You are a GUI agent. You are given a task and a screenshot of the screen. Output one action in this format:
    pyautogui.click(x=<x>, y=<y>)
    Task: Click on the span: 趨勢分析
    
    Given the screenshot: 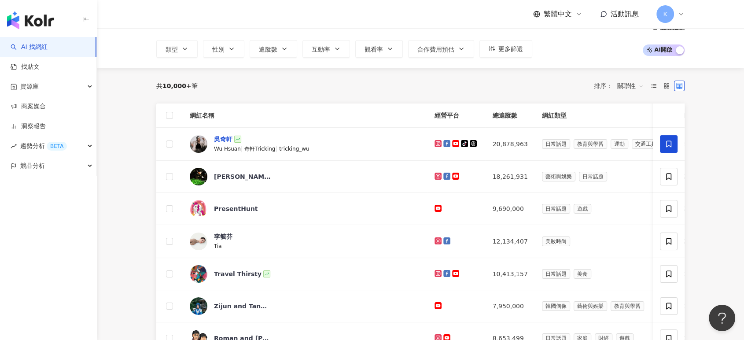 What is the action you would take?
    pyautogui.click(x=44, y=146)
    